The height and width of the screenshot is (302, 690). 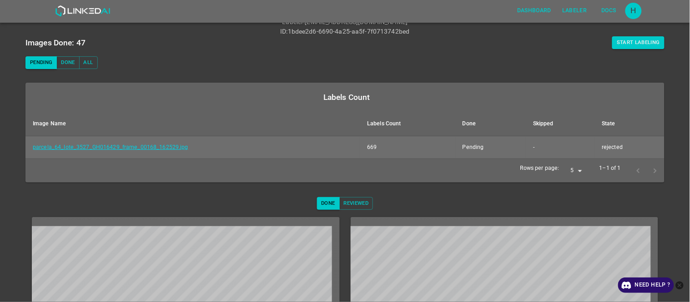 What do you see at coordinates (646, 286) in the screenshot?
I see `a: Need Help ?` at bounding box center [646, 286].